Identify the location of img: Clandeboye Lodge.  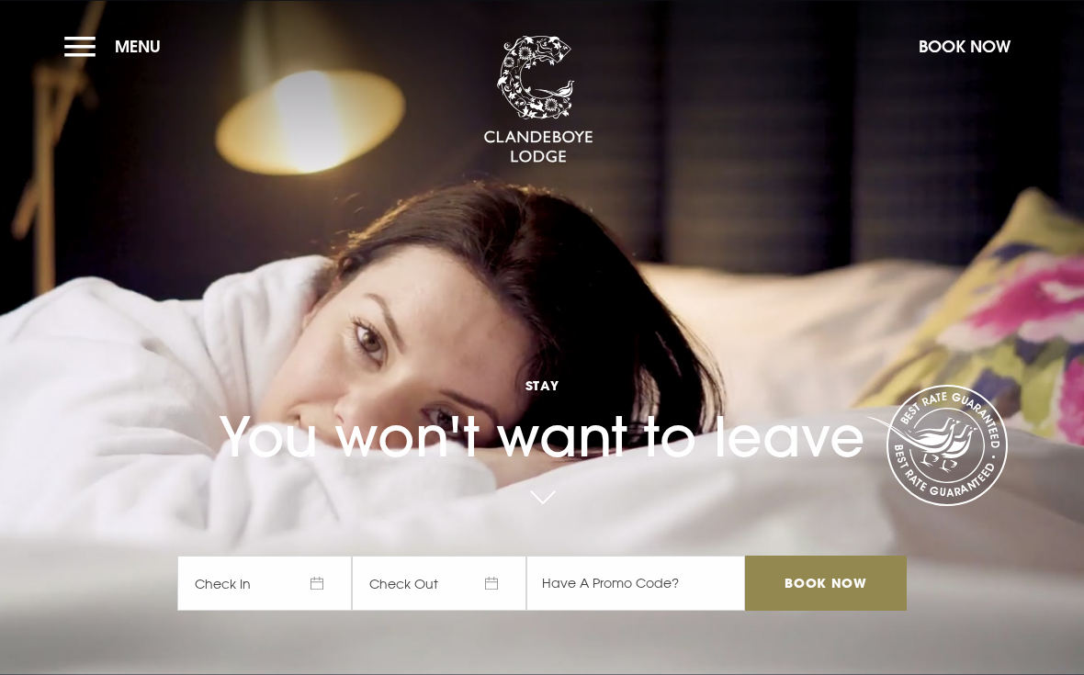
(538, 100).